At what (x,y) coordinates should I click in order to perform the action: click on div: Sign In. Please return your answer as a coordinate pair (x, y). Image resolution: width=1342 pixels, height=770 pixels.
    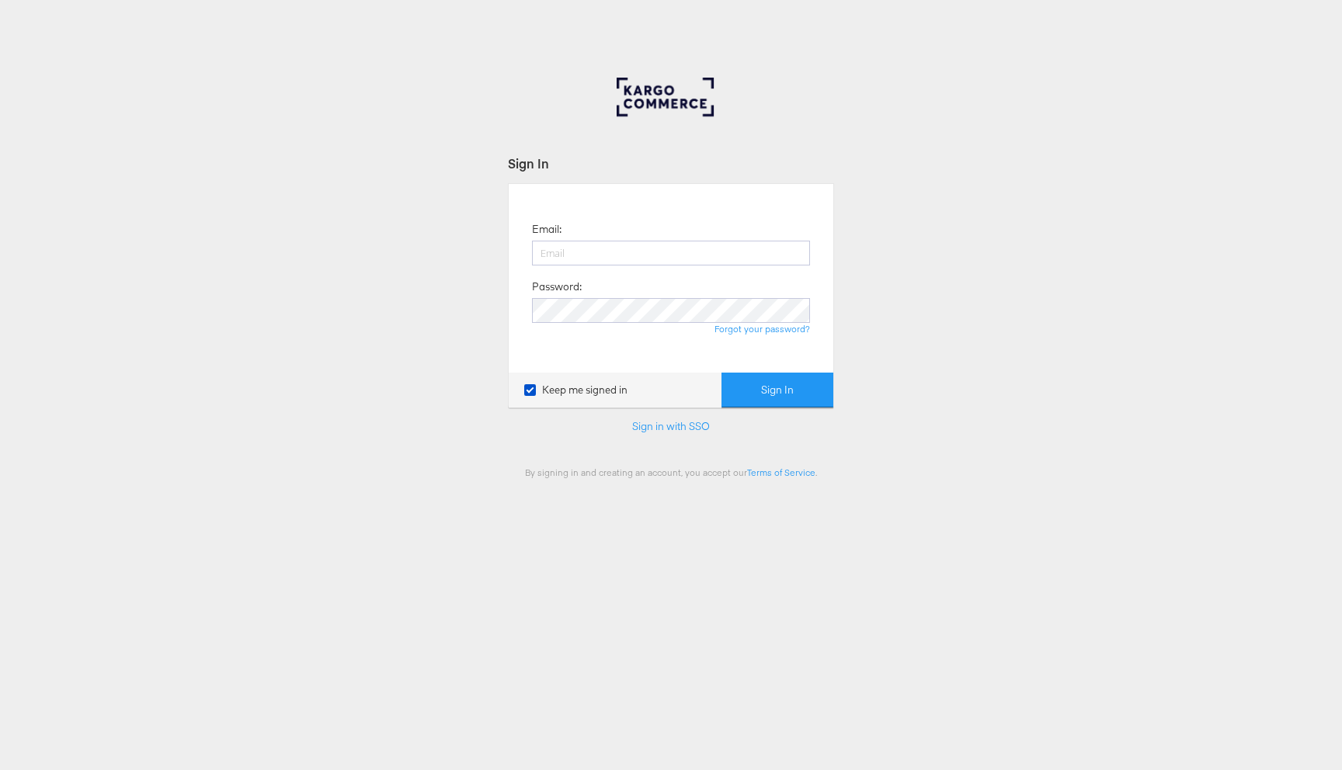
    Looking at the image, I should click on (671, 163).